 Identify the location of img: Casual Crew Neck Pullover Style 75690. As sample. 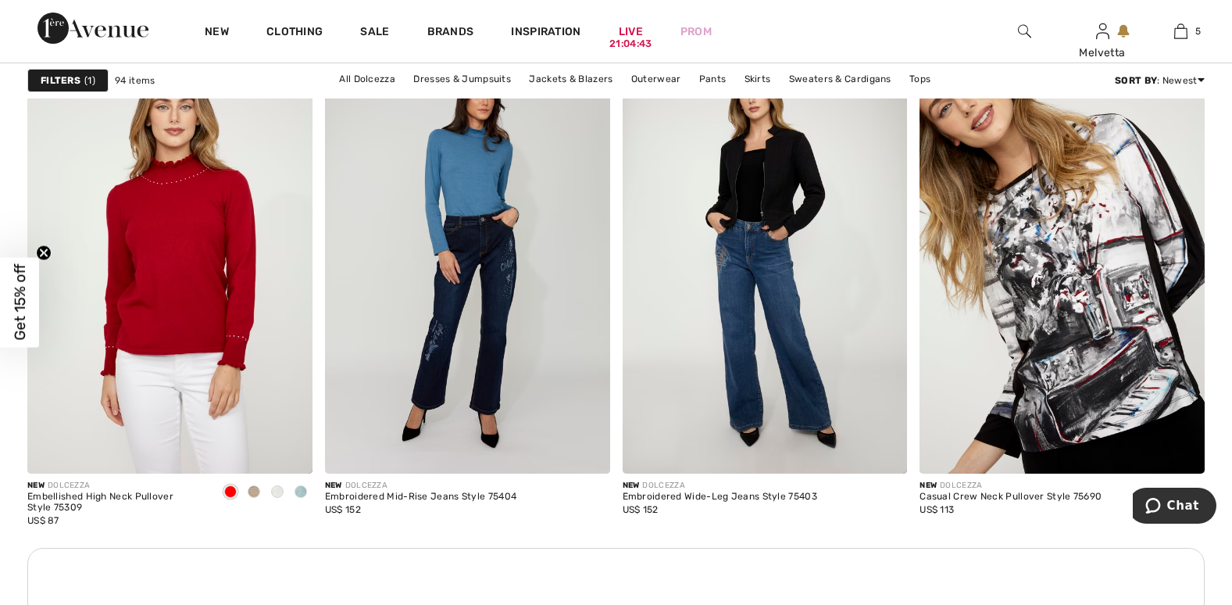
(1062, 259).